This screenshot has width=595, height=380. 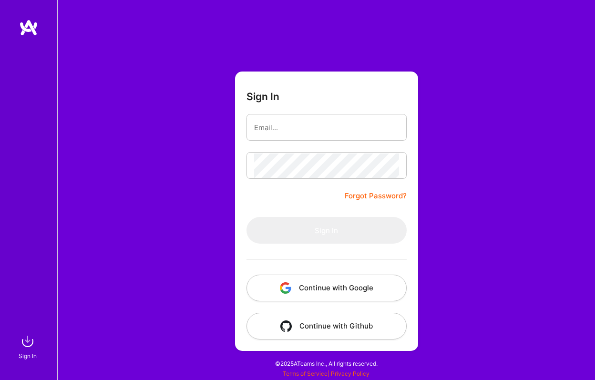 I want to click on button: Sign In, so click(x=326, y=230).